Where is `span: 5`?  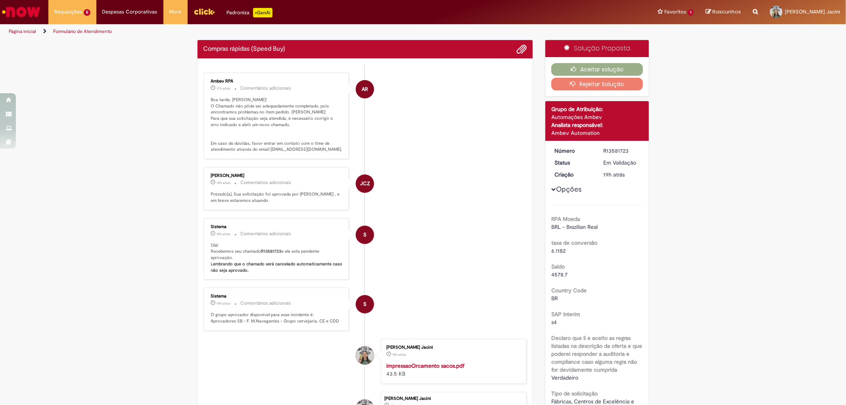
span: 5 is located at coordinates (87, 12).